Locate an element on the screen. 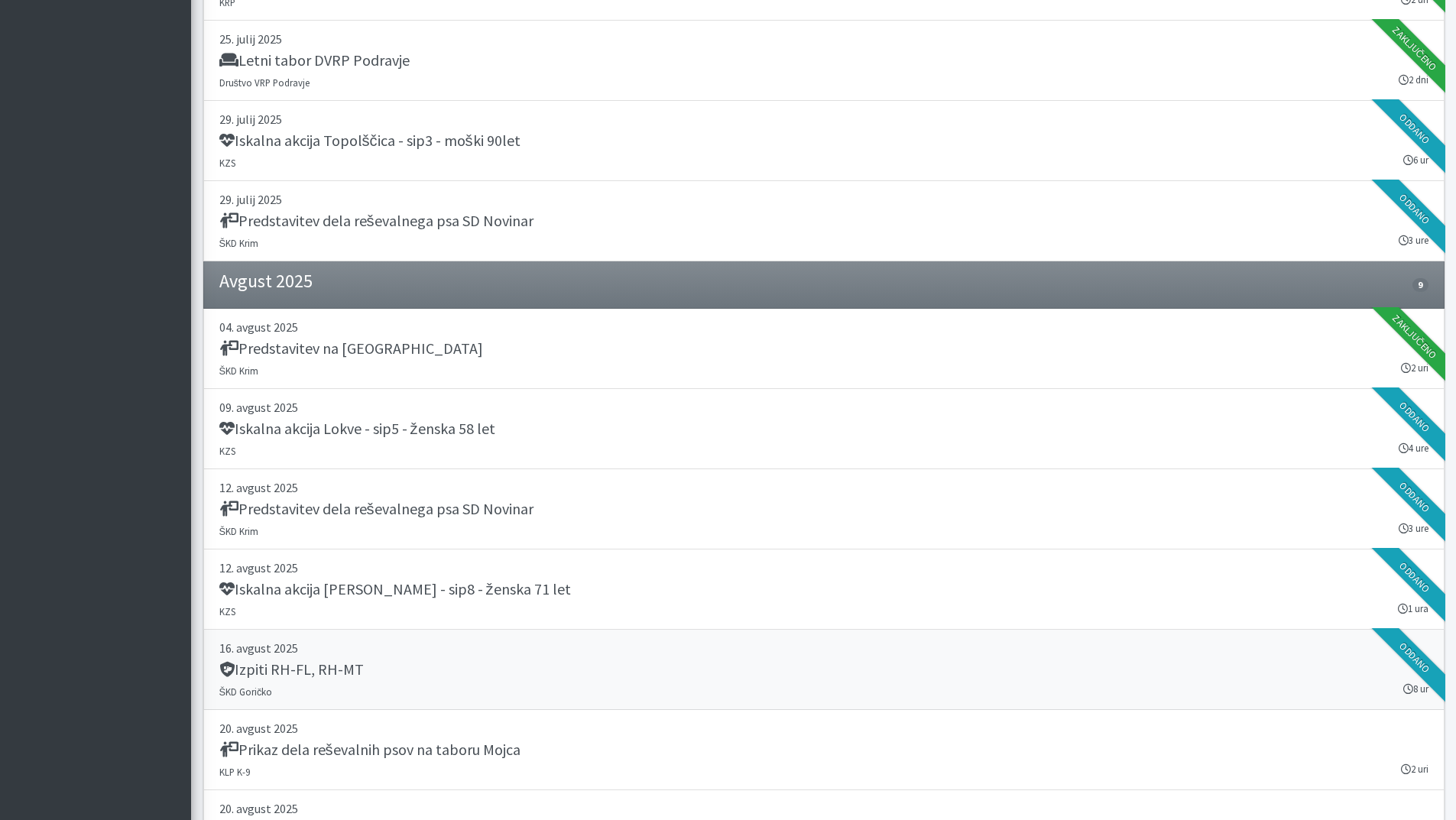 Image resolution: width=1456 pixels, height=820 pixels. a: 09. avgust 2025 Iskalna akcija Lokve - sip5 - ženska 58 let KZS 4 ure Oddano is located at coordinates (824, 429).